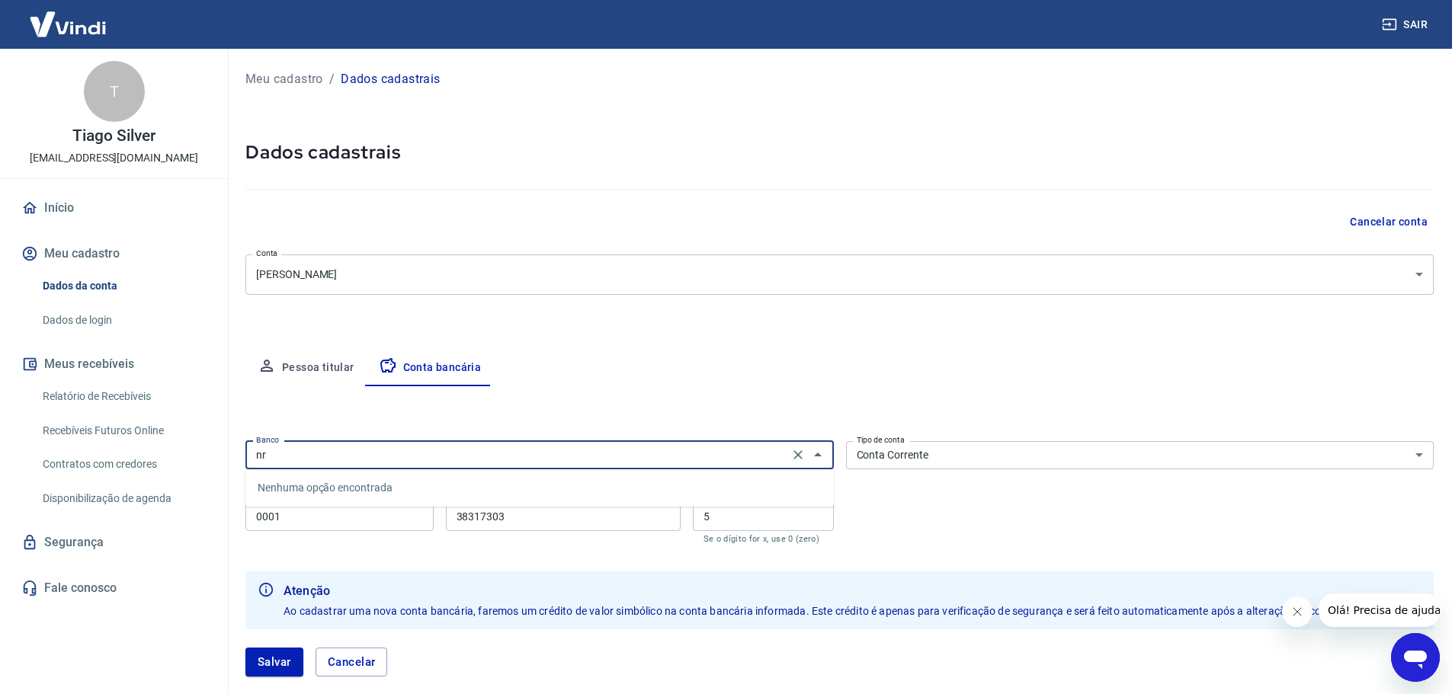 This screenshot has height=694, width=1452. What do you see at coordinates (540, 488) in the screenshot?
I see `div: Nenhuma opção encontrada` at bounding box center [540, 488].